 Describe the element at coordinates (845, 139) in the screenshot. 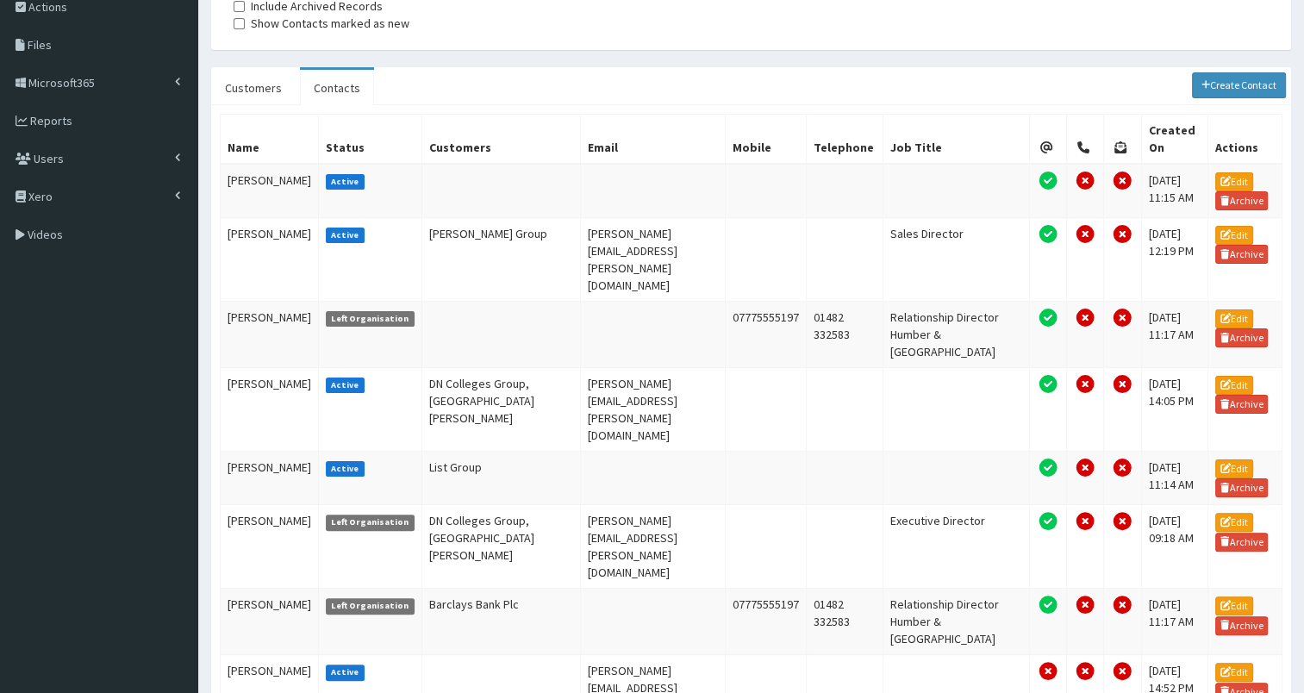

I see `th: Telephone` at that location.